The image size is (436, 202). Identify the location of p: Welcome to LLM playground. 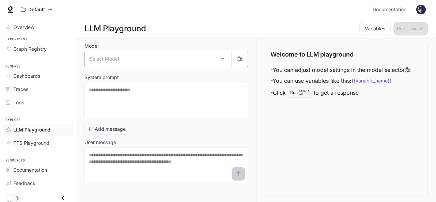
(312, 54).